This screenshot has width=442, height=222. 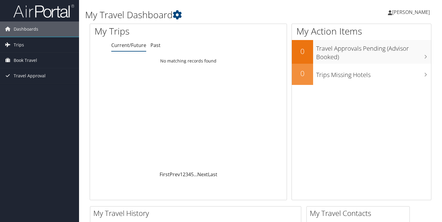 What do you see at coordinates (128, 45) in the screenshot?
I see `a: Current/Future` at bounding box center [128, 45].